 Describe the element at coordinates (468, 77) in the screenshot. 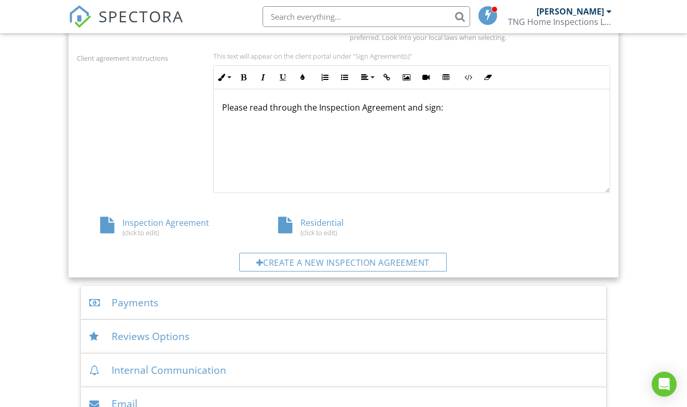

I see `button: Code View` at that location.